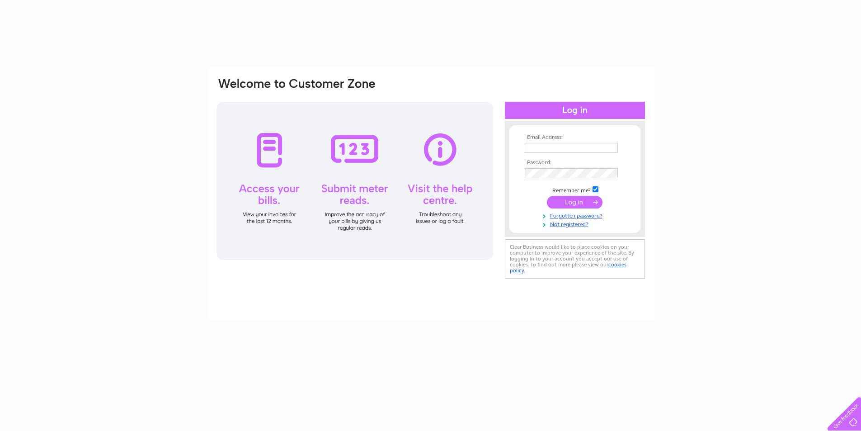 The width and height of the screenshot is (861, 431). What do you see at coordinates (576, 215) in the screenshot?
I see `a: Forgotten password?` at bounding box center [576, 215].